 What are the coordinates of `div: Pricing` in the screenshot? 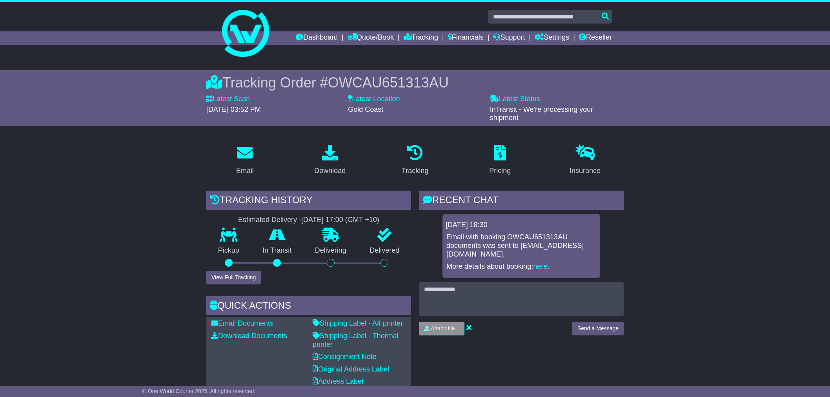 It's located at (500, 171).